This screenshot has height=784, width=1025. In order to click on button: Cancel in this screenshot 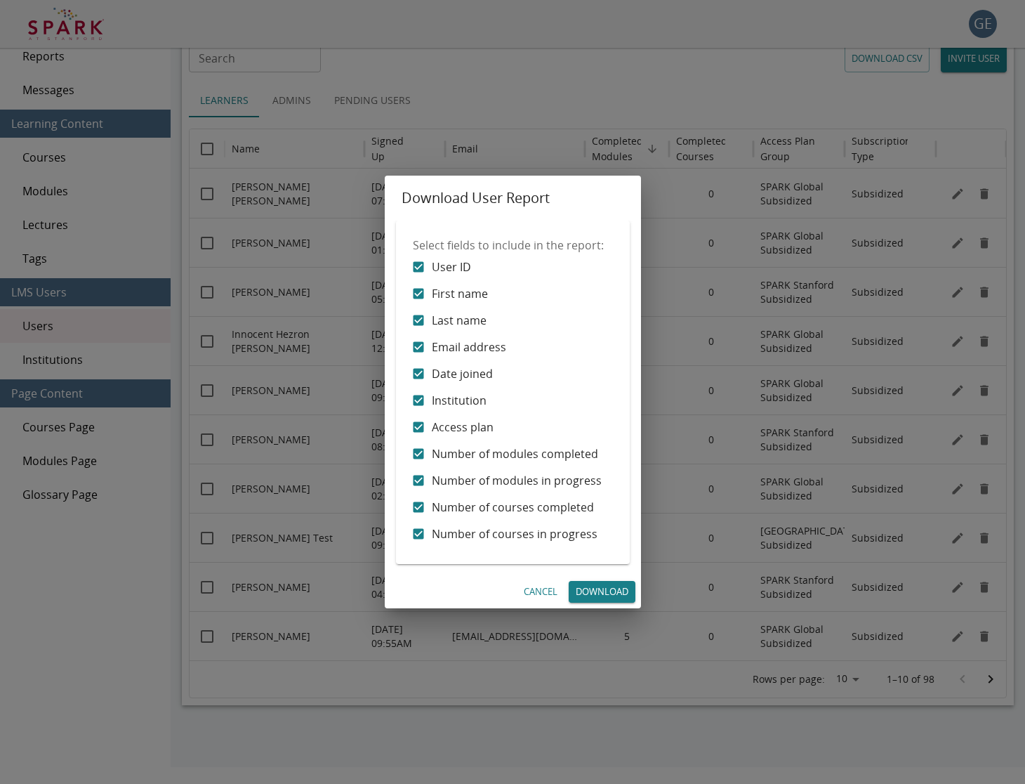, I will do `click(541, 591)`.